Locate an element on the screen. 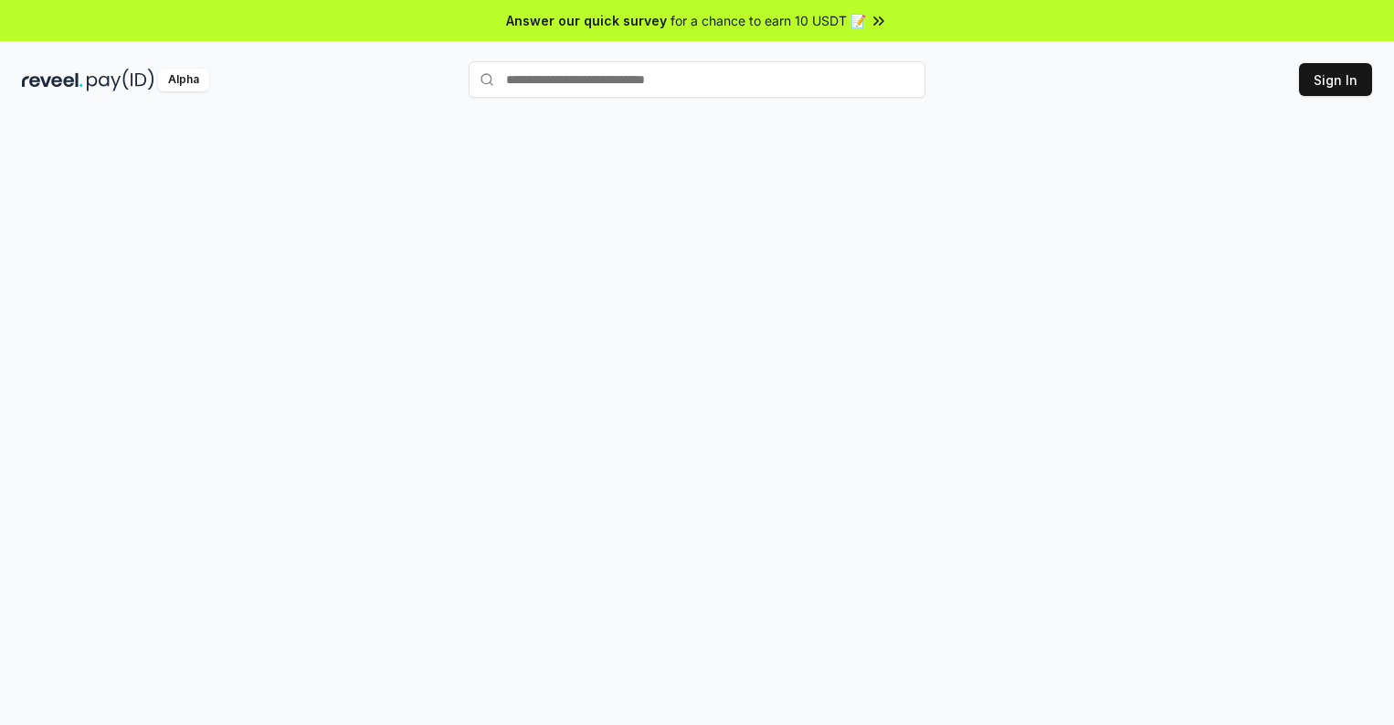 The height and width of the screenshot is (725, 1394). div: Alpha is located at coordinates (184, 79).